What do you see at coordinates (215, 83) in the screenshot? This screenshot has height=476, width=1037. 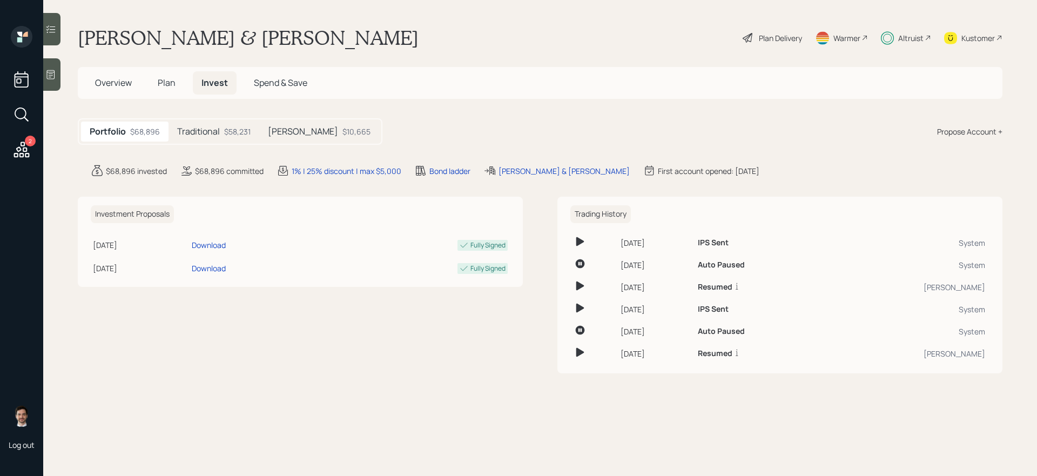 I see `span: Invest` at bounding box center [215, 83].